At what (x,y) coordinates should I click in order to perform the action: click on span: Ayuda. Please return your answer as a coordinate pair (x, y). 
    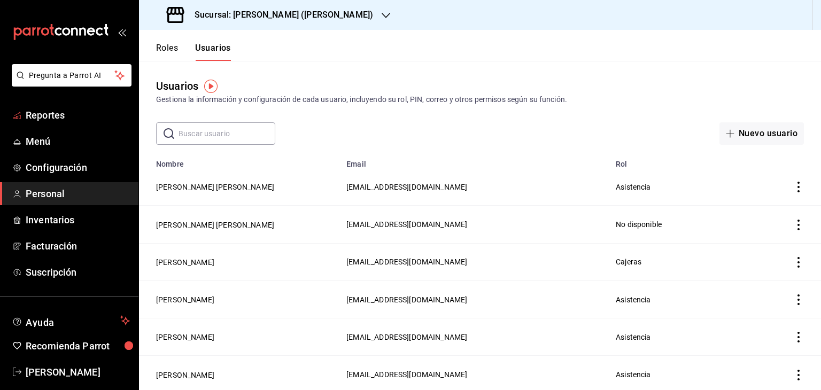
    Looking at the image, I should click on (71, 321).